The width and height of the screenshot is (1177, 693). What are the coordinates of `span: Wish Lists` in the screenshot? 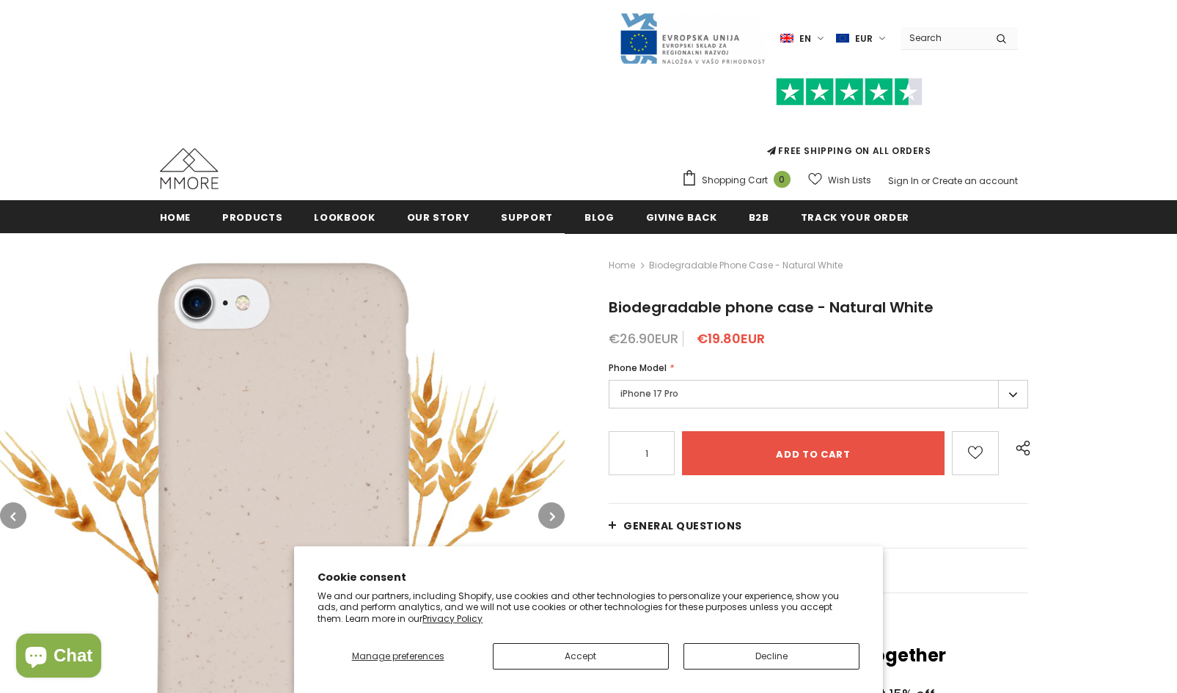 It's located at (850, 180).